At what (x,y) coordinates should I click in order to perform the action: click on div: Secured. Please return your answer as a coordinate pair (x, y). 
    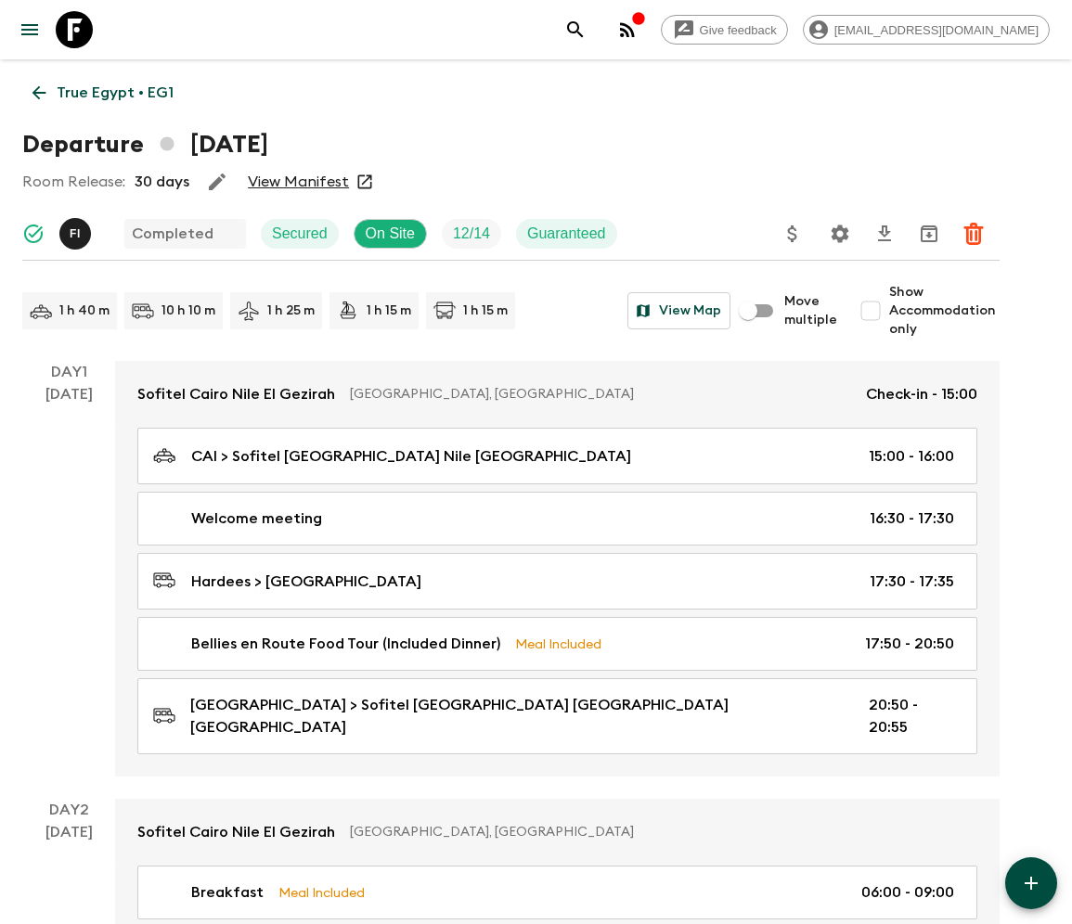
    Looking at the image, I should click on (300, 234).